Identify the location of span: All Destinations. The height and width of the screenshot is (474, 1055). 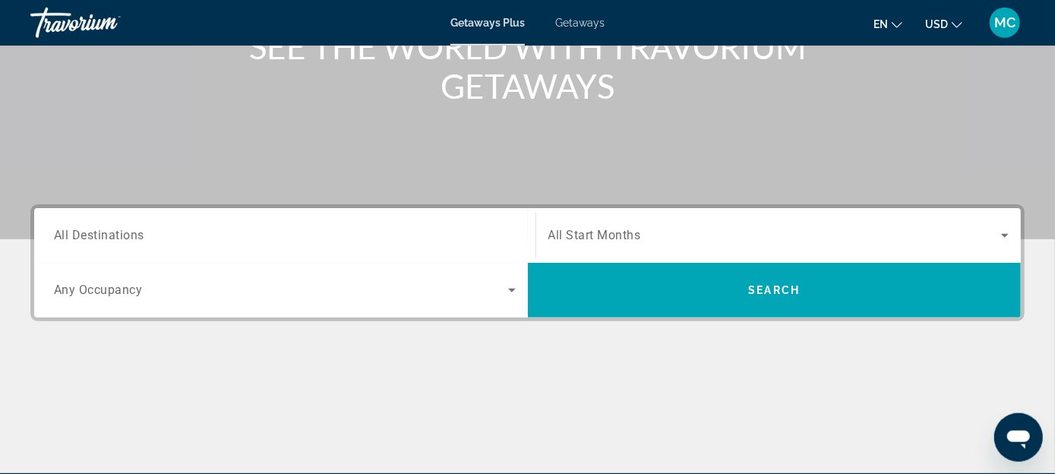
(99, 235).